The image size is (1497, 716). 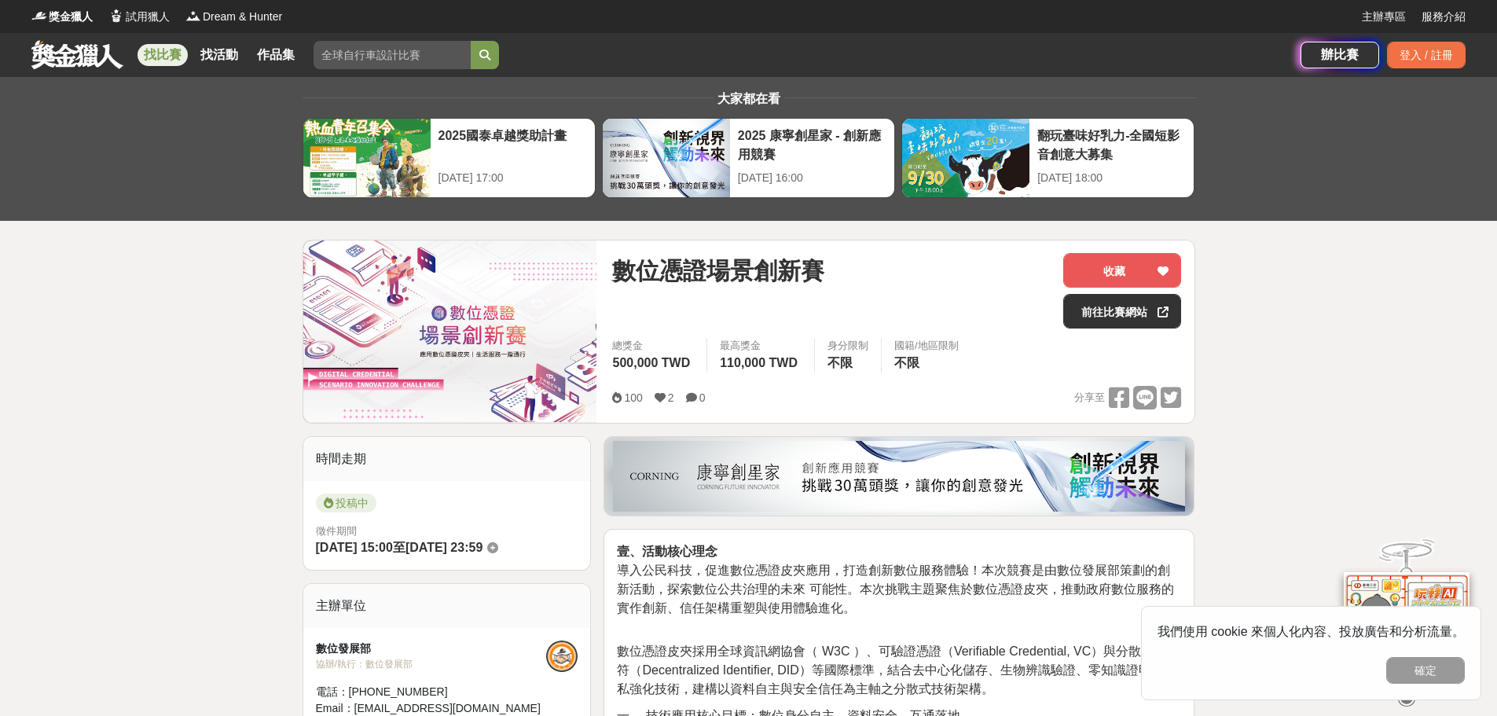 I want to click on a: Logo試用獵人, so click(x=139, y=17).